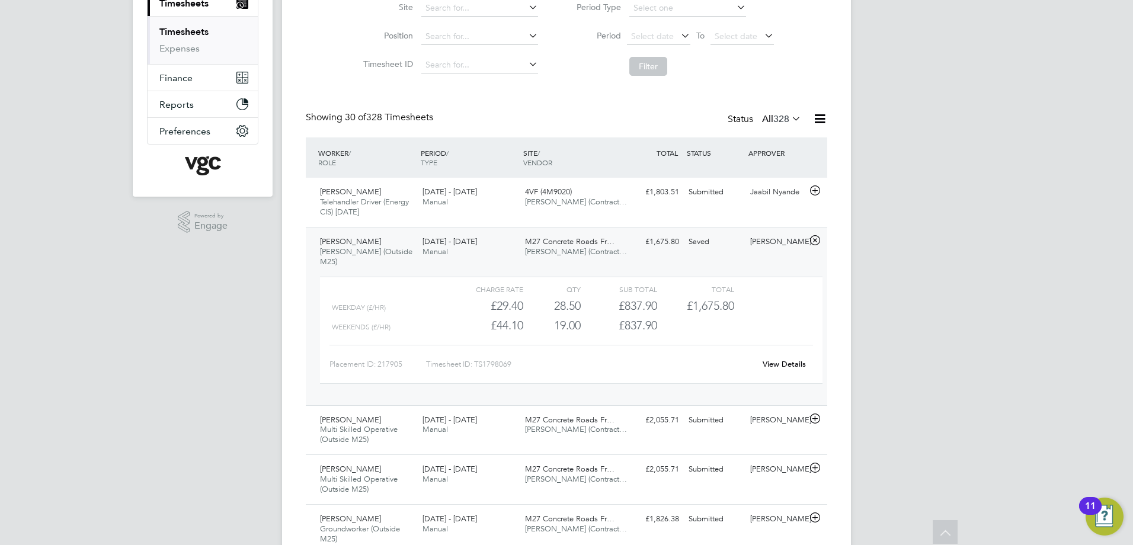 The height and width of the screenshot is (545, 1133). I want to click on div: Saved, so click(714, 242).